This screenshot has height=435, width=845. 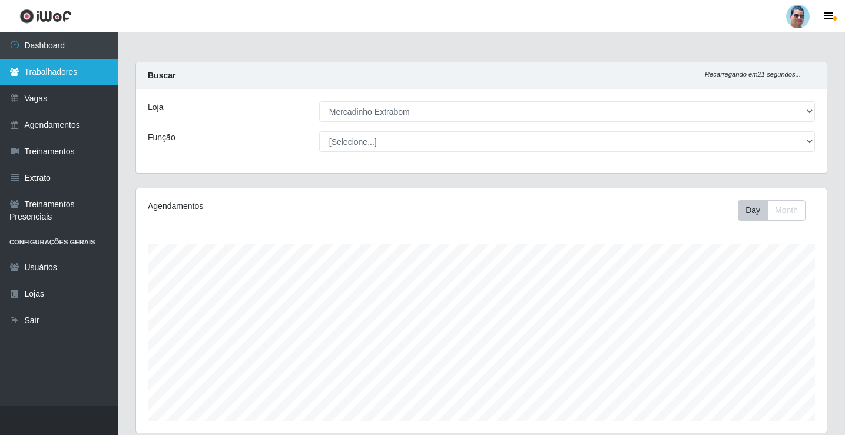 I want to click on label: Função, so click(x=161, y=137).